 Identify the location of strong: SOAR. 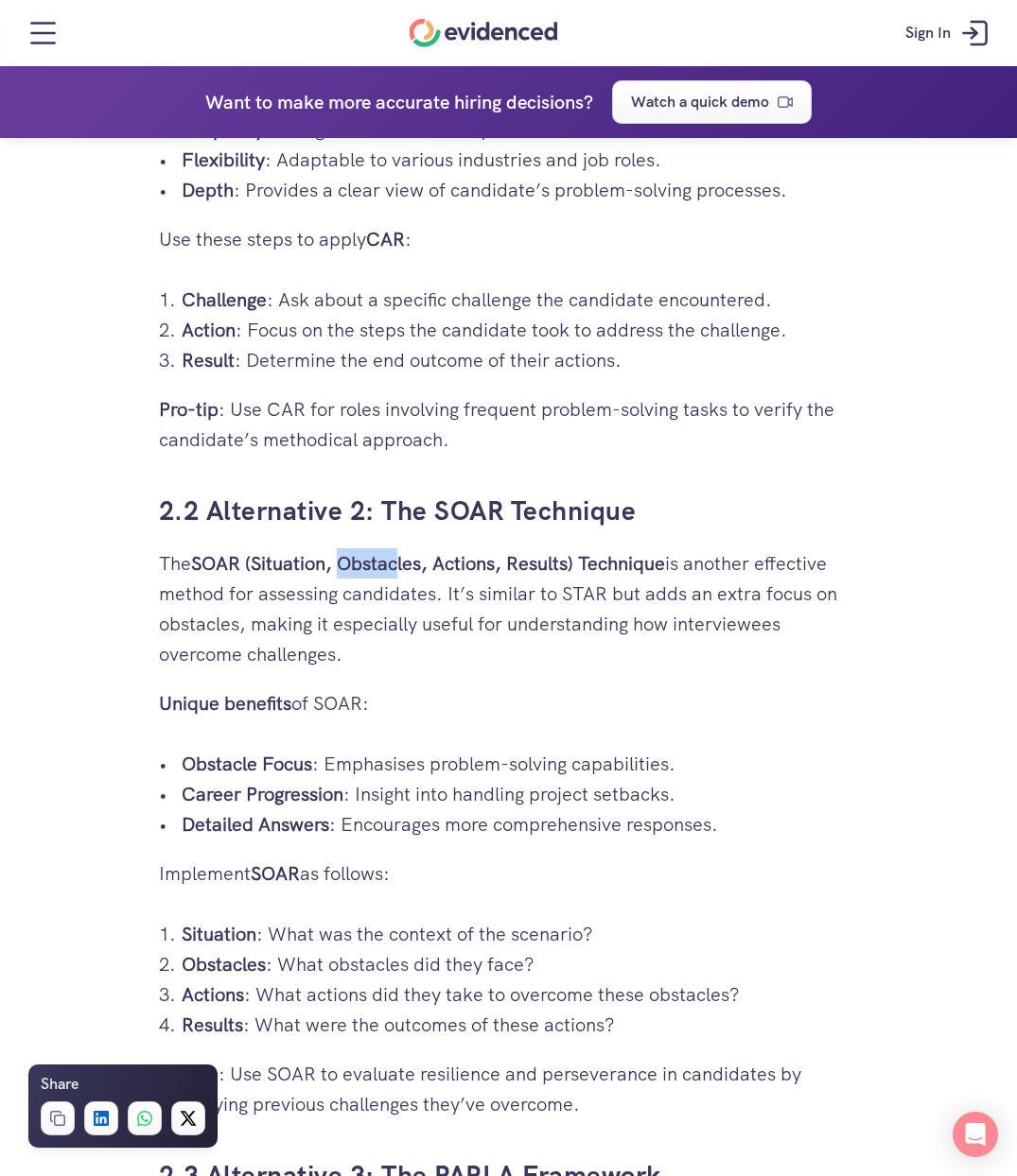
(275, 874).